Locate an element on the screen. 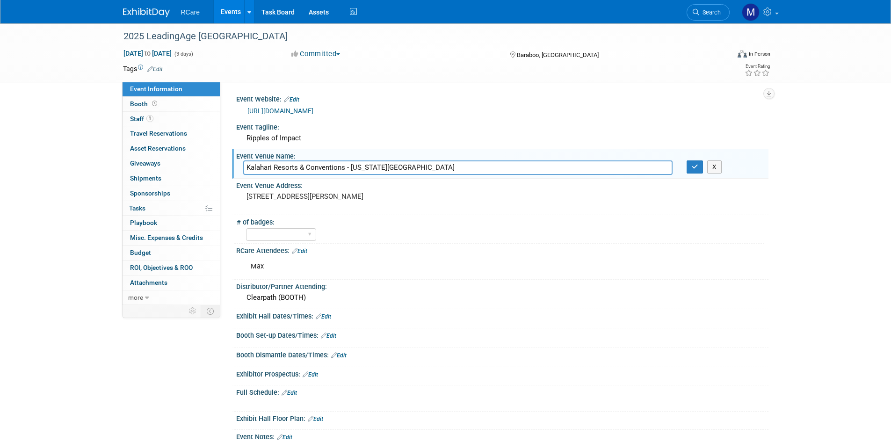  span: Sponsorships is located at coordinates (150, 193).